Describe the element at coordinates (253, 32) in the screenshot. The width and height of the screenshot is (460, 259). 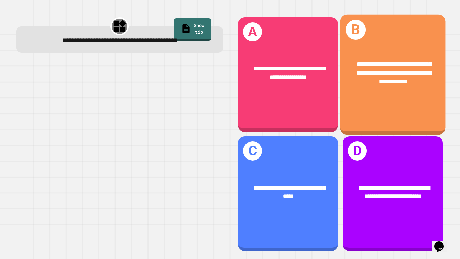
I see `h1: A` at that location.